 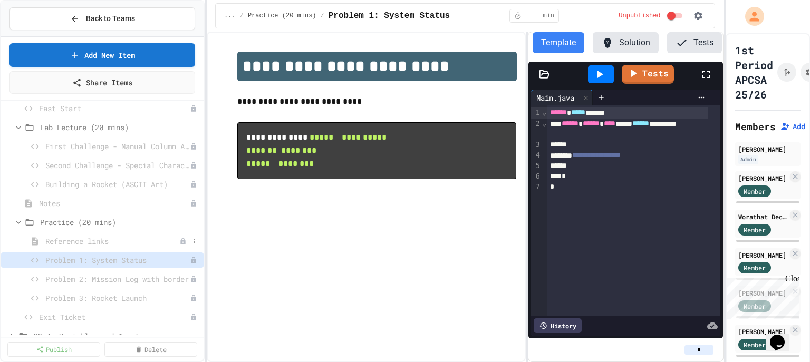 What do you see at coordinates (118, 146) in the screenshot?
I see `span: First Challenge - Manual Column Alignment` at bounding box center [118, 146].